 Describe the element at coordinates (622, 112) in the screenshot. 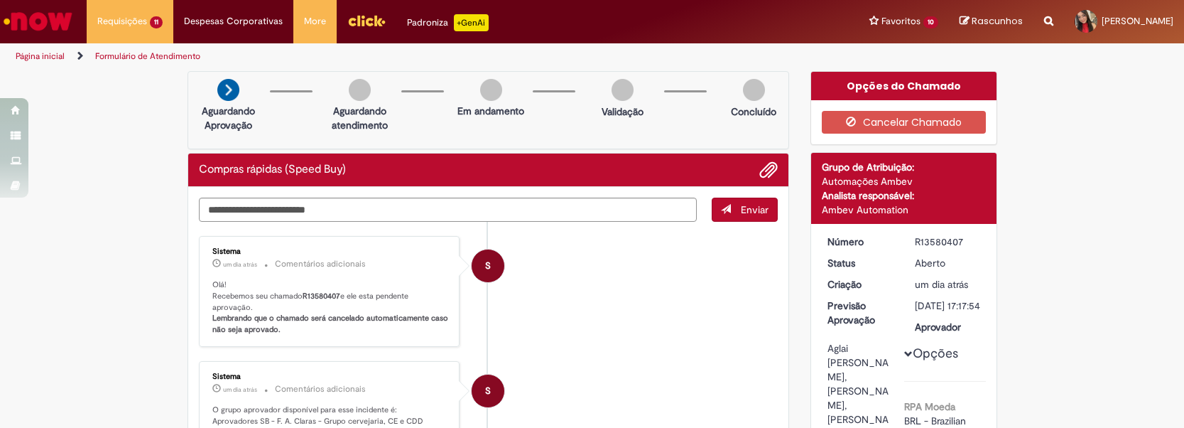

I see `p: Validação` at that location.